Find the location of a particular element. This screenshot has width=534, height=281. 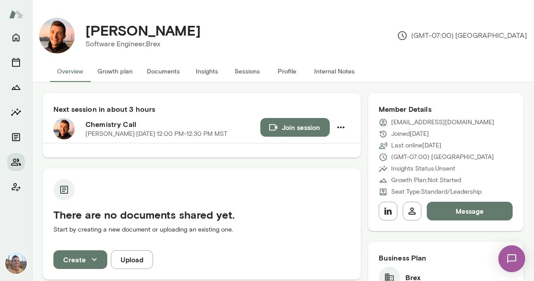

p: Seat Type: Standard/Leadership is located at coordinates (436, 192).